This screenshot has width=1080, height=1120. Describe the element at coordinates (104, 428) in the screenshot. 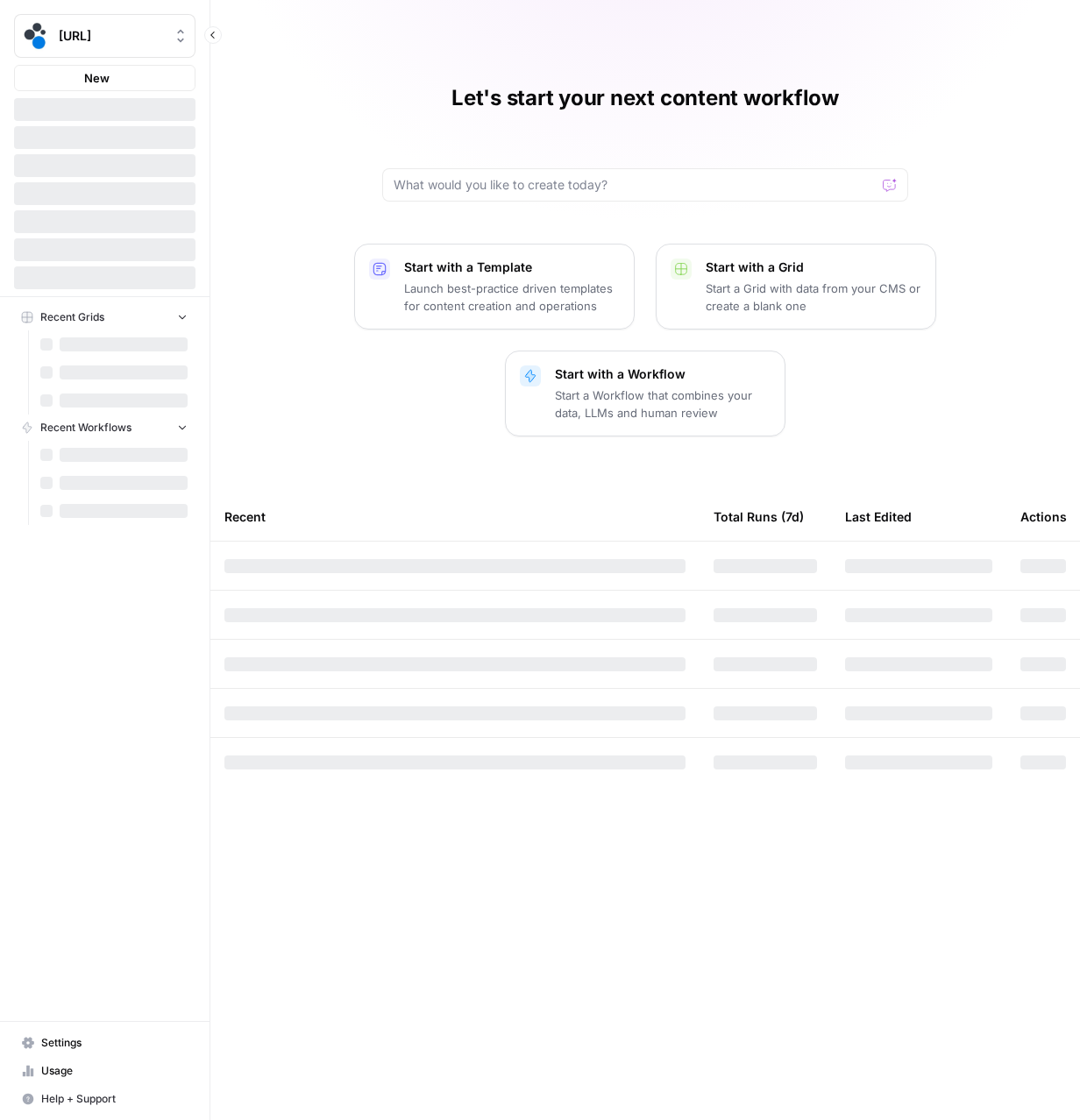

I see `button: Recent Workflows` at that location.